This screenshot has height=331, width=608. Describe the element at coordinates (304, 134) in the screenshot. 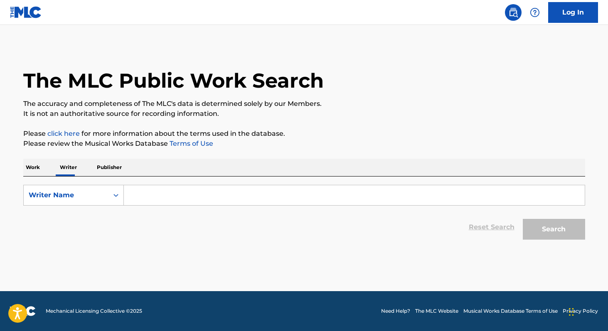

I see `p: Please for more information about the terms used in the database.` at that location.